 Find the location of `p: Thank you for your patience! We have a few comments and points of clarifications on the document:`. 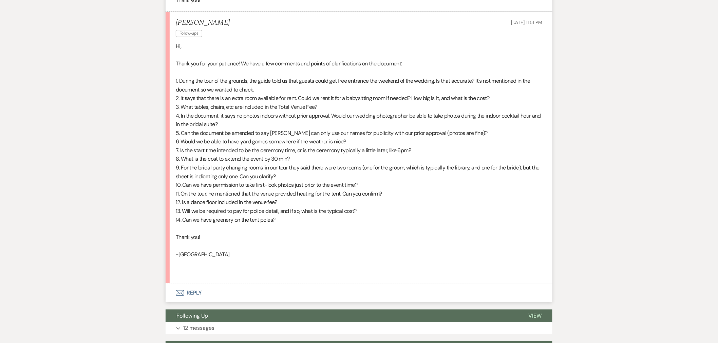

p: Thank you for your patience! We have a few comments and points of clarifications on the document: is located at coordinates (359, 64).